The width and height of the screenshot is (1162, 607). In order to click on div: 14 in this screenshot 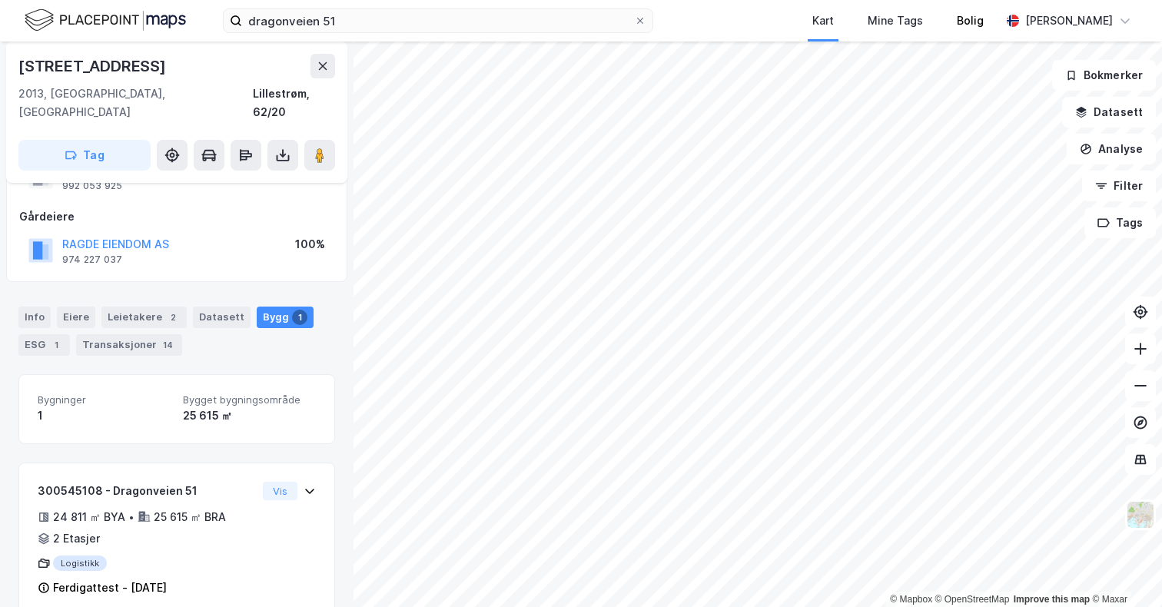, I will do `click(167, 345)`.